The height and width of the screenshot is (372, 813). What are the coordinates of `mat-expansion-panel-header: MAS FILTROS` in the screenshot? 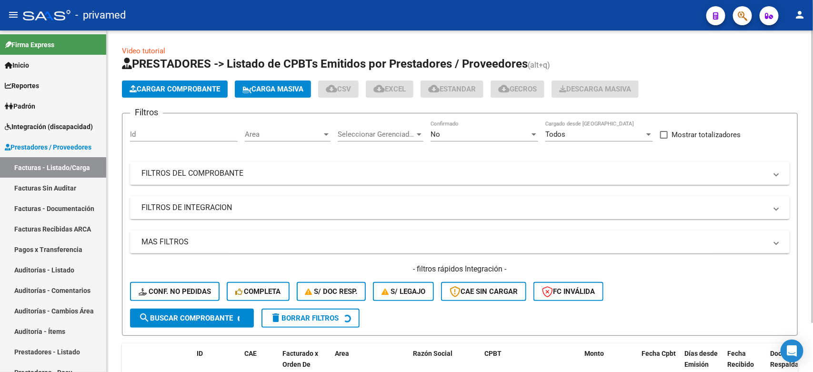 It's located at (459, 242).